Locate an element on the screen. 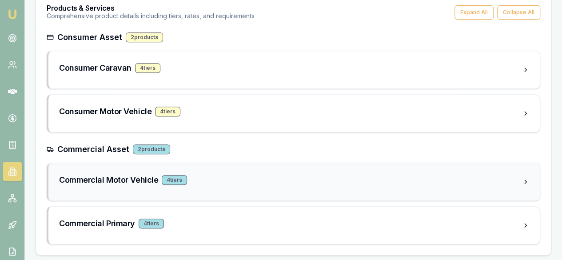  h3: Consumer Caravan is located at coordinates (95, 68).